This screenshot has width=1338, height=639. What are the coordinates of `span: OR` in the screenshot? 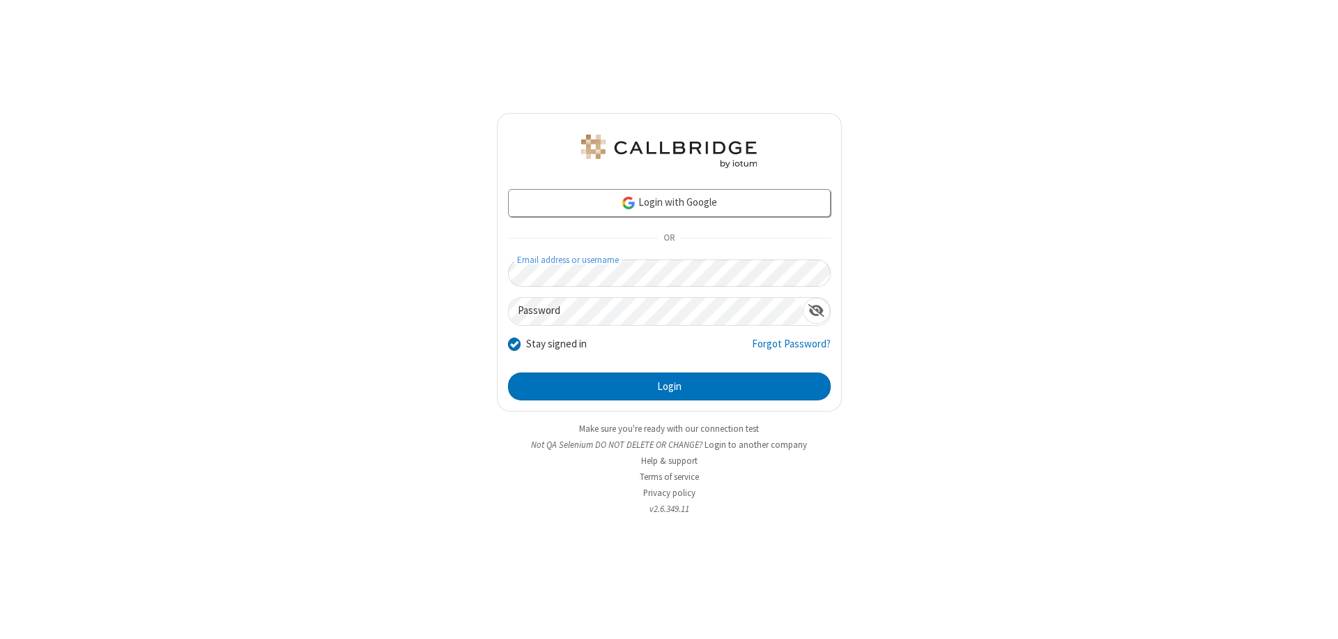 It's located at (669, 238).